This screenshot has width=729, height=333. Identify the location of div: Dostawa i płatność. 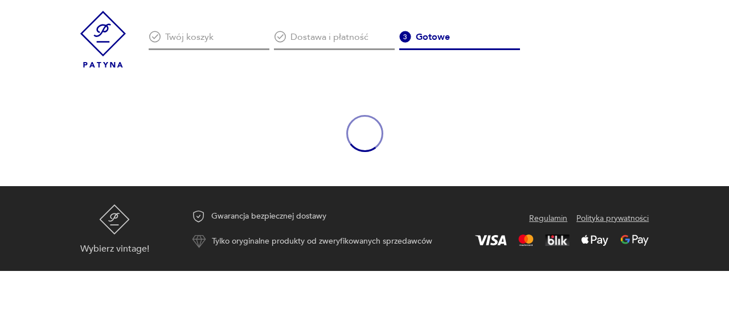
(334, 40).